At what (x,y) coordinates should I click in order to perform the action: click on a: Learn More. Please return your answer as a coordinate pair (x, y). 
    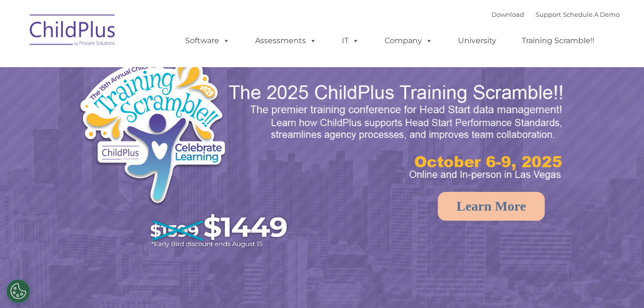
    Looking at the image, I should click on (491, 206).